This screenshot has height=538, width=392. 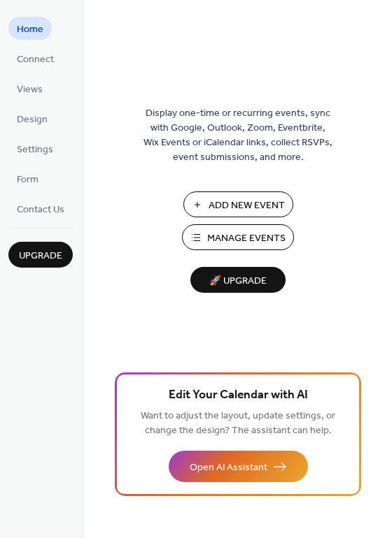 I want to click on span: Edit Your Calendar with AI, so click(x=238, y=396).